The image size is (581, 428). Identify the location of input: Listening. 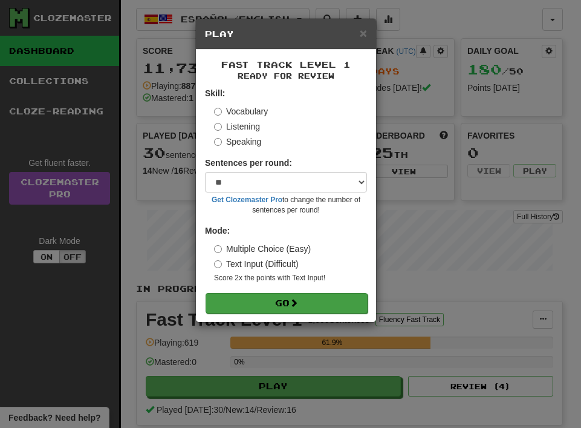
(218, 126).